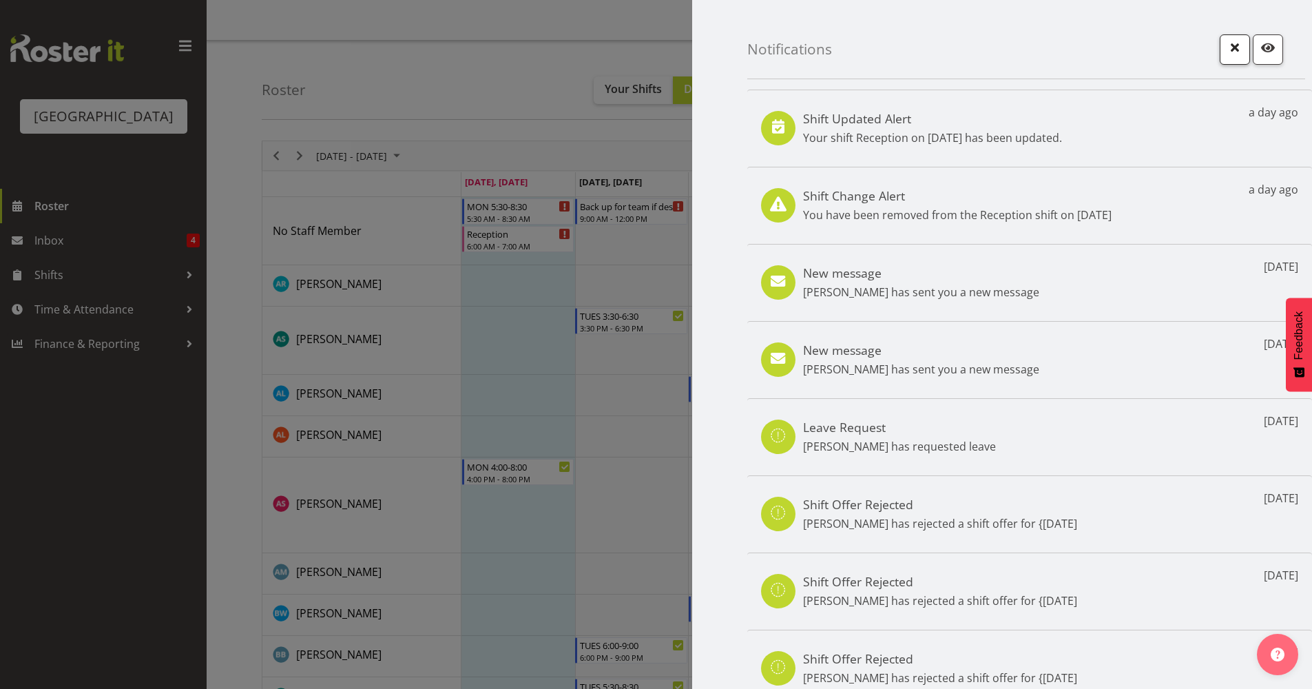 This screenshot has width=1312, height=689. Describe the element at coordinates (790, 49) in the screenshot. I see `h4: Notifications` at that location.